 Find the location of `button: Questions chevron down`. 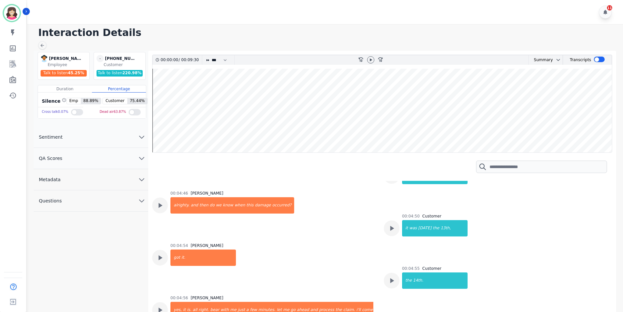

button: Questions chevron down is located at coordinates (91, 201).